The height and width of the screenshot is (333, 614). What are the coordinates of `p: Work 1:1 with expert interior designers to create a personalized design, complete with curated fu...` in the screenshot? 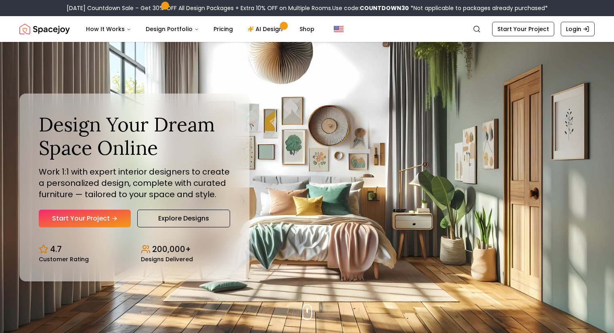 It's located at (134, 183).